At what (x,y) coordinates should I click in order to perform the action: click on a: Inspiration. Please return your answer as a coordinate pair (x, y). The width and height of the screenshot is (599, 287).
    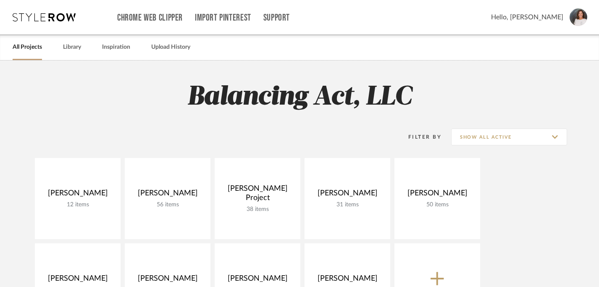
    Looking at the image, I should click on (116, 47).